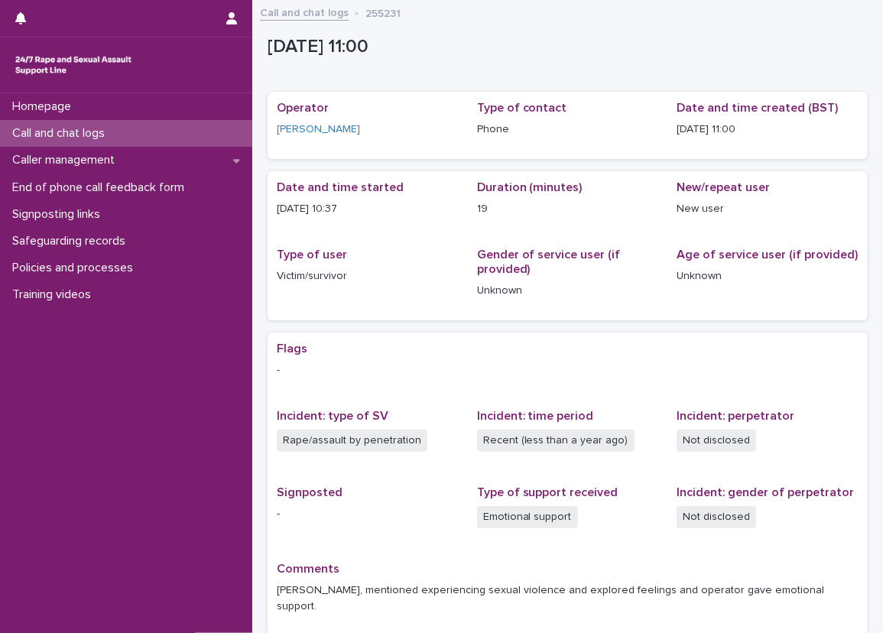 Image resolution: width=883 pixels, height=633 pixels. I want to click on p: Policies and processes, so click(76, 268).